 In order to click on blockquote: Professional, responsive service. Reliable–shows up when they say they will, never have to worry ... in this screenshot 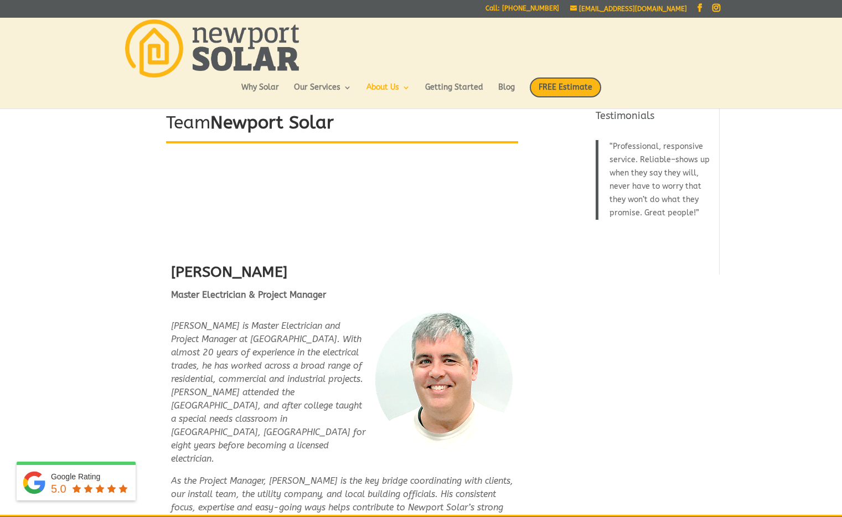, I will do `click(654, 180)`.